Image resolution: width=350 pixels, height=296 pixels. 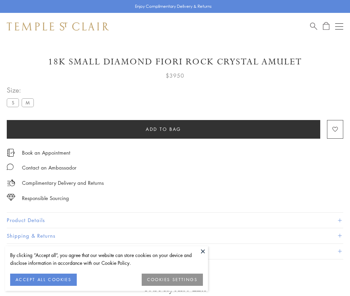 What do you see at coordinates (45, 198) in the screenshot?
I see `div: Responsible Sourcing` at bounding box center [45, 198].